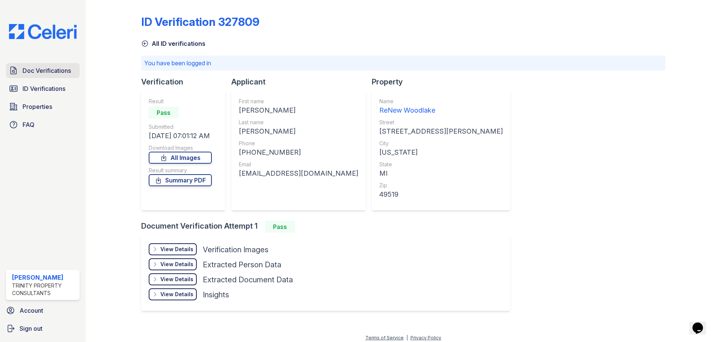 This screenshot has width=721, height=342. Describe the element at coordinates (248, 280) in the screenshot. I see `div: Extracted Document Data` at that location.